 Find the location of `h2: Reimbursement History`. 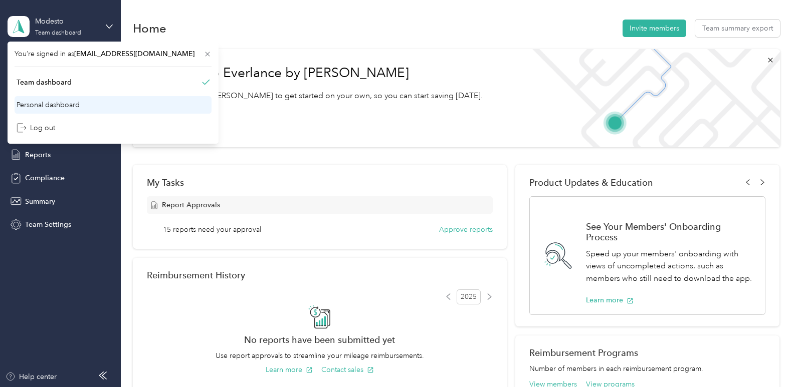

h2: Reimbursement History is located at coordinates (196, 275).